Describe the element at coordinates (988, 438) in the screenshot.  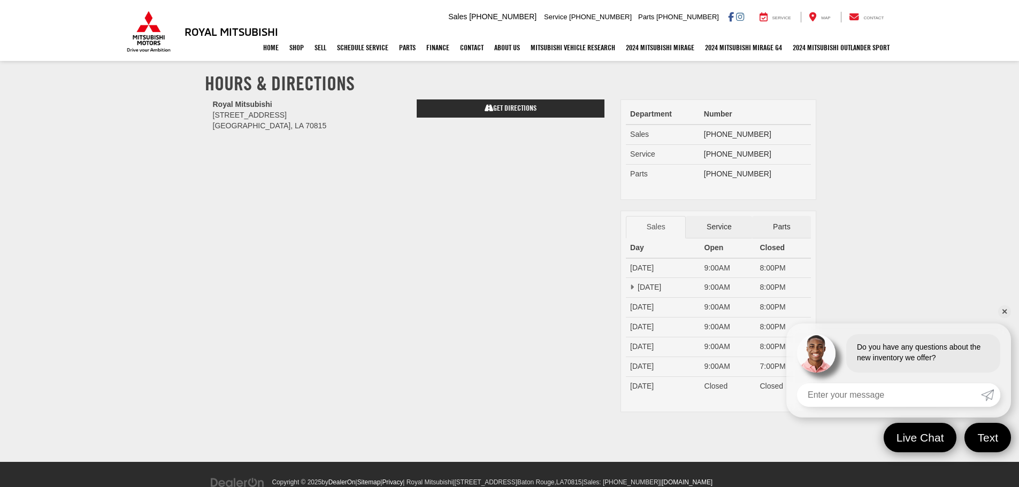
I see `span: Text` at that location.